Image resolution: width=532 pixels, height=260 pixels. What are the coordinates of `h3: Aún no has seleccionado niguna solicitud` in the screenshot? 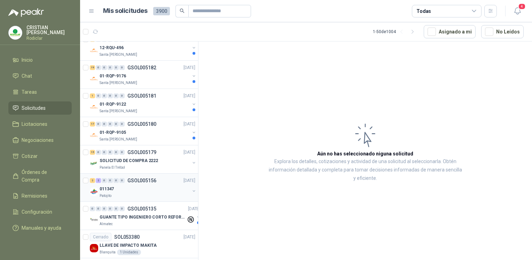 It's located at (365, 154).